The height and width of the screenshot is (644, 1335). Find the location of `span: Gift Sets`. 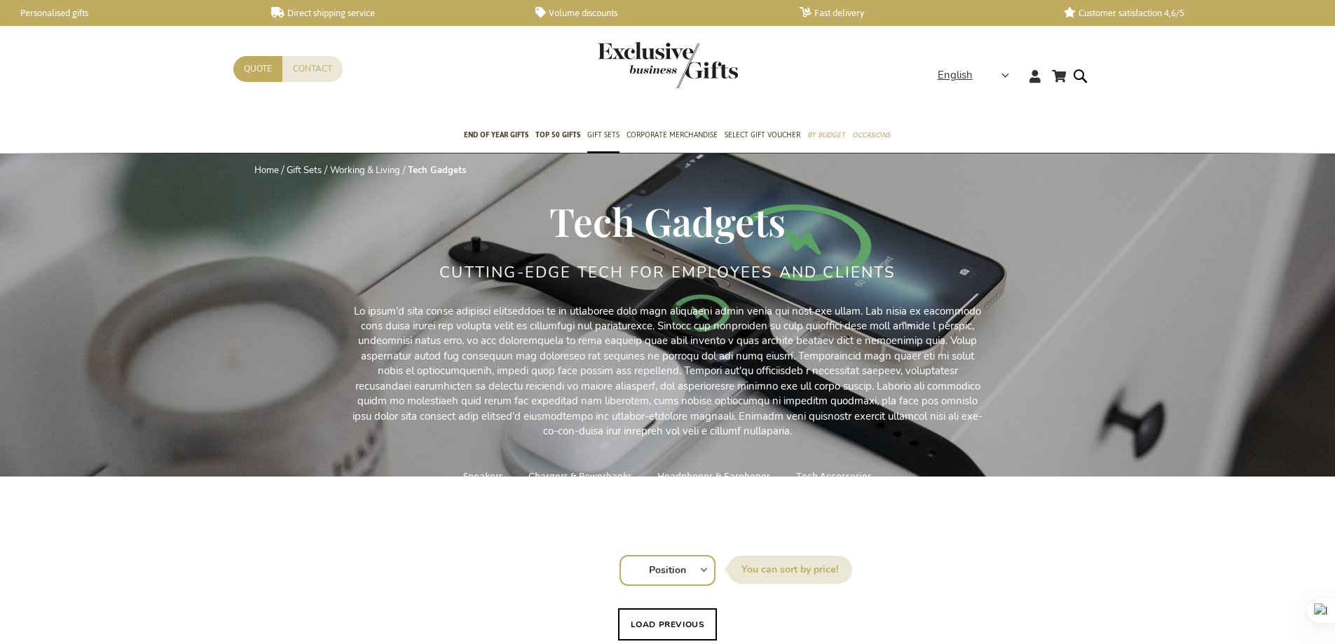

span: Gift Sets is located at coordinates (604, 135).